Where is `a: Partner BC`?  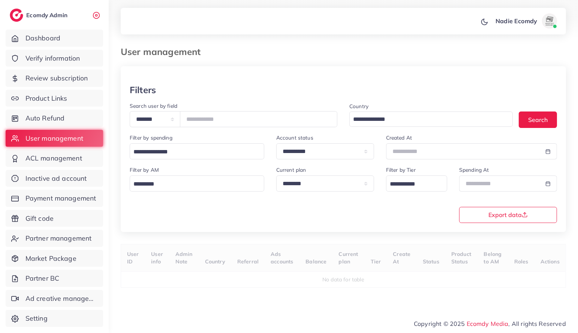 a: Partner BC is located at coordinates (54, 279).